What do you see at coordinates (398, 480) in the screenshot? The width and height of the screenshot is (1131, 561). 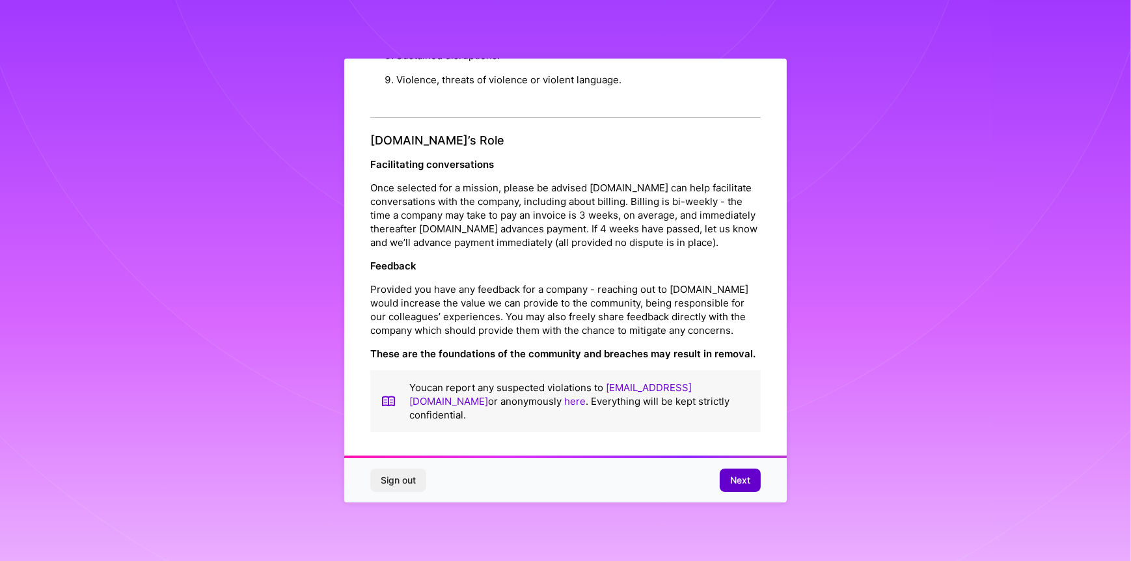 I see `span: Sign out` at bounding box center [398, 480].